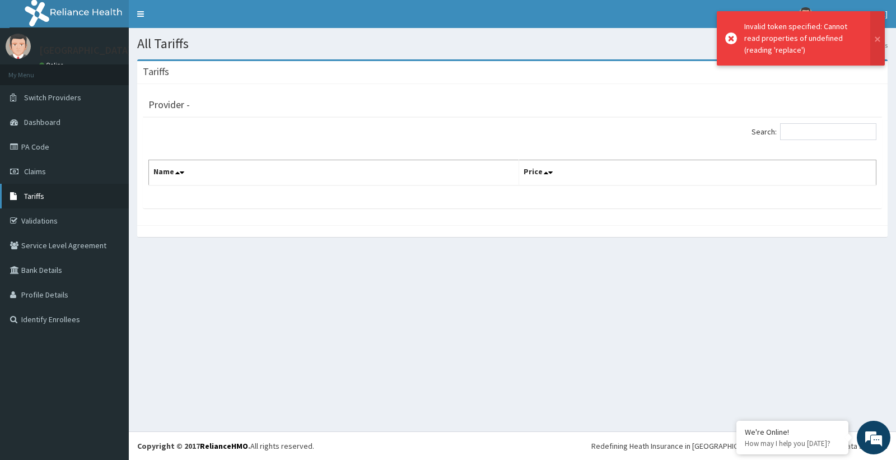 This screenshot has width=896, height=460. I want to click on th: Name, so click(334, 173).